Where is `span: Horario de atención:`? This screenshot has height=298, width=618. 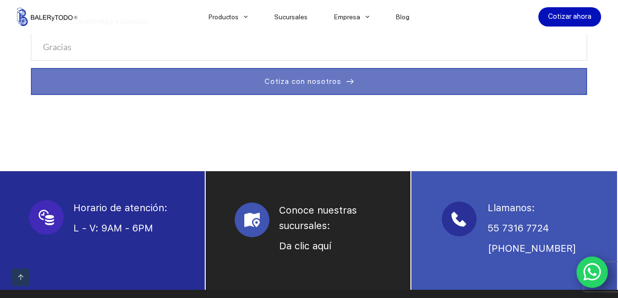 span: Horario de atención: is located at coordinates (120, 208).